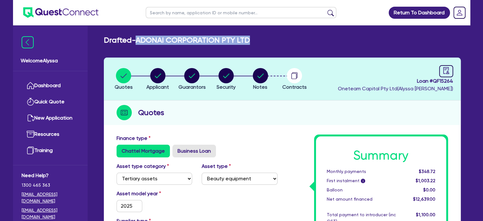  What do you see at coordinates (362, 180) in the screenshot?
I see `div: First instalment` at bounding box center [362, 180].